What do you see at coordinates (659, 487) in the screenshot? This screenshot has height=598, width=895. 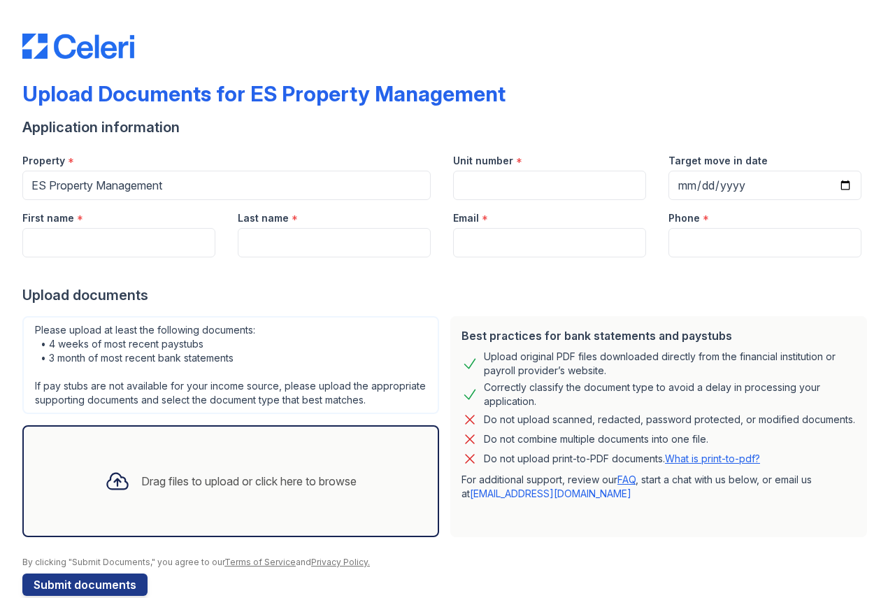 I see `p: For additional support, review our , start a chat with us below, or email us at` at bounding box center [659, 487].